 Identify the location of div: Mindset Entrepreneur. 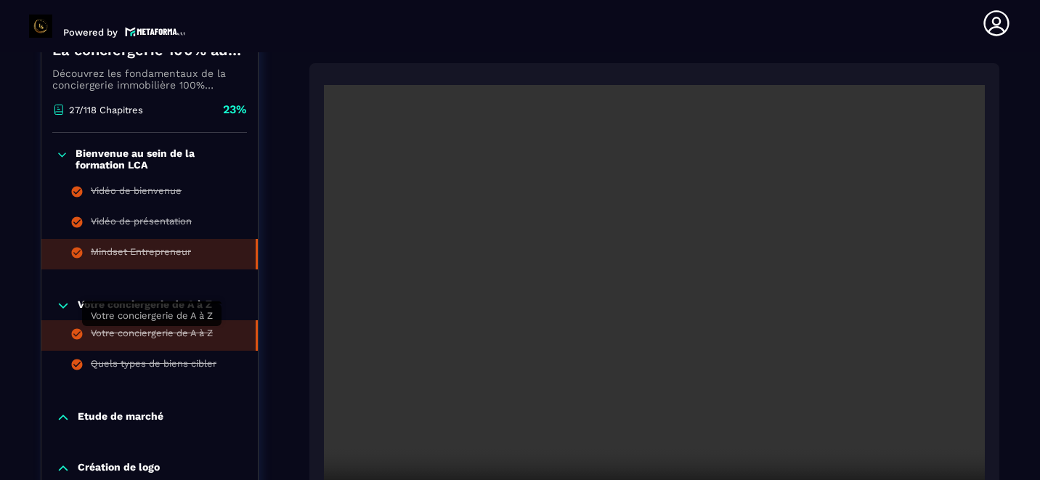
(141, 254).